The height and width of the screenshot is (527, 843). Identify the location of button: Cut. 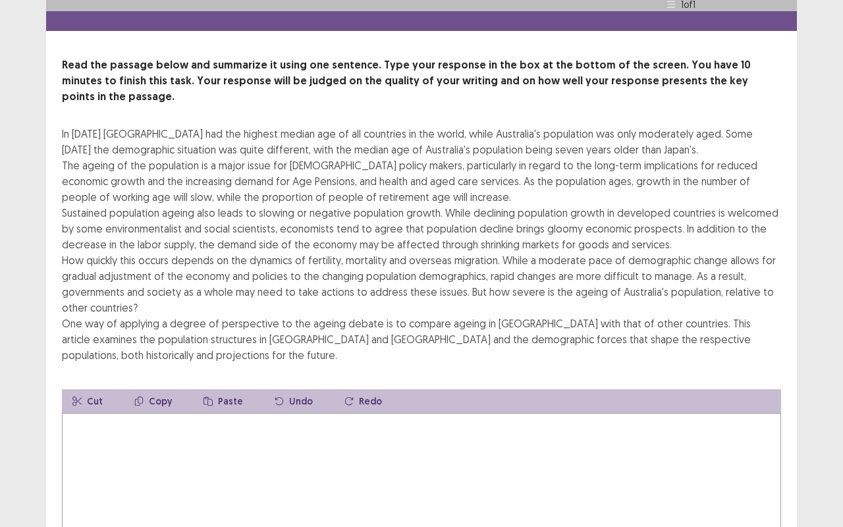
(88, 401).